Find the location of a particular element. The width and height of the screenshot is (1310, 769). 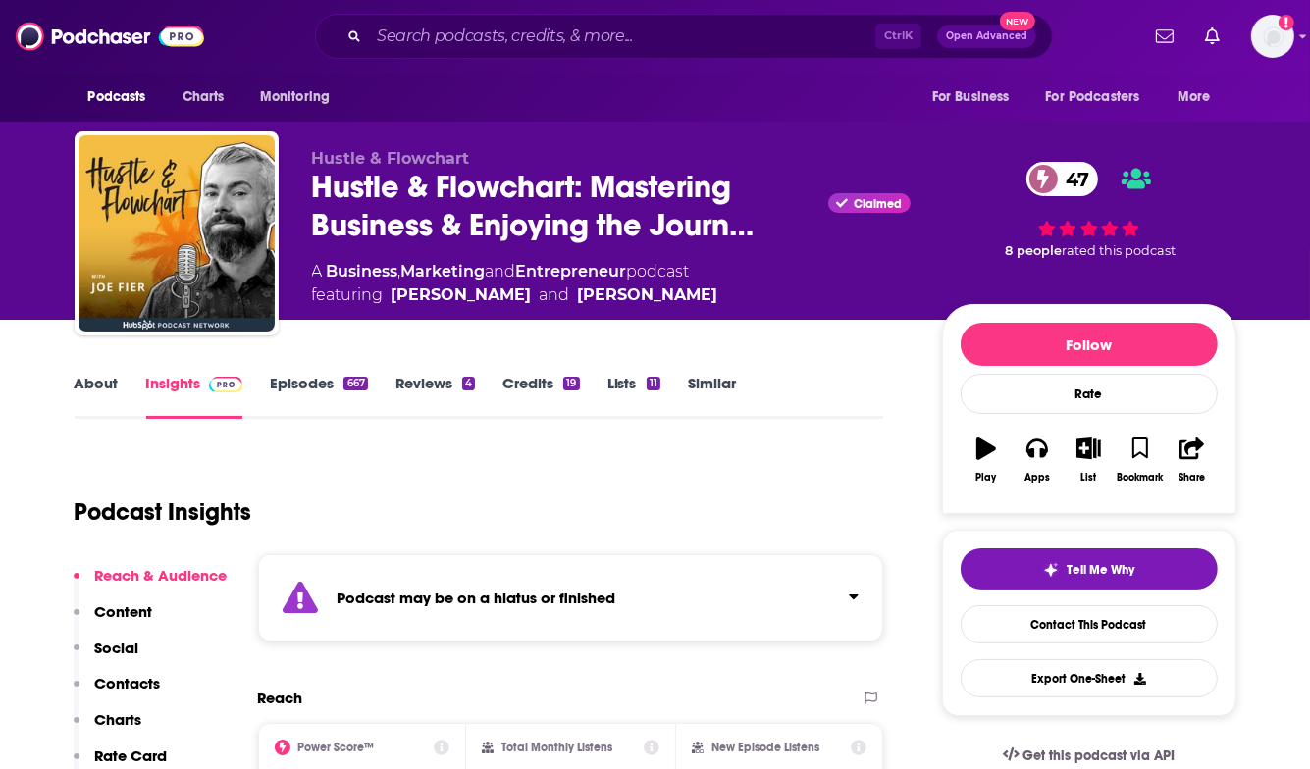

span: For Business is located at coordinates (970, 97).